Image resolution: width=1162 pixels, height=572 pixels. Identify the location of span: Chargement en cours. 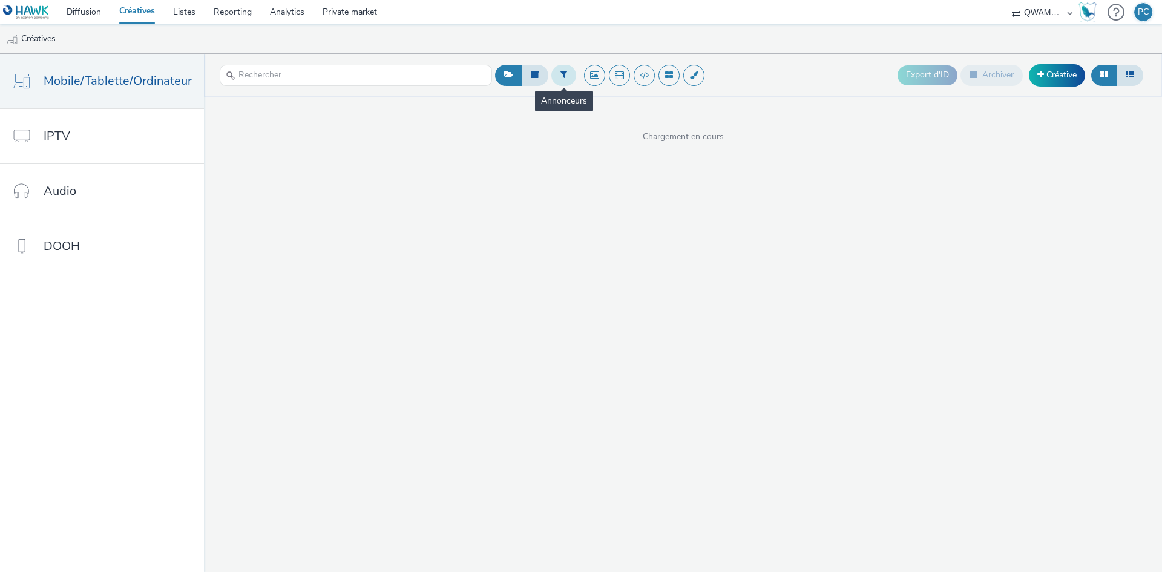
(683, 137).